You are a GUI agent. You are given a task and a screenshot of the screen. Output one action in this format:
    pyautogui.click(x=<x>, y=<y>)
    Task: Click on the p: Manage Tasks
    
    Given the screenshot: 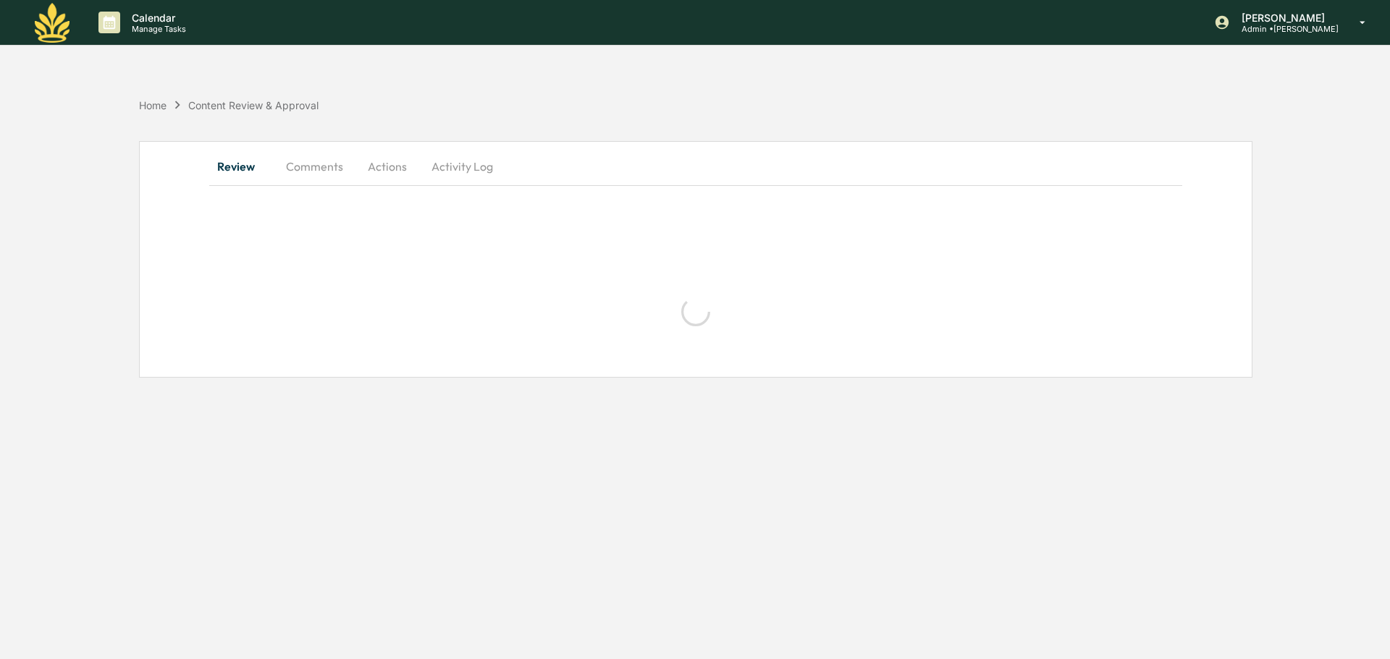 What is the action you would take?
    pyautogui.click(x=156, y=29)
    